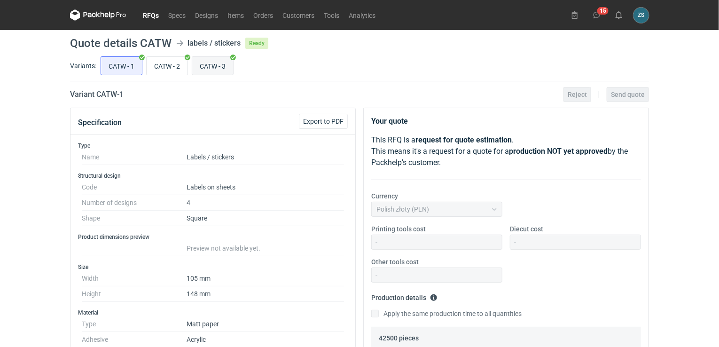 The height and width of the screenshot is (347, 719). I want to click on label: Diecut cost, so click(526, 229).